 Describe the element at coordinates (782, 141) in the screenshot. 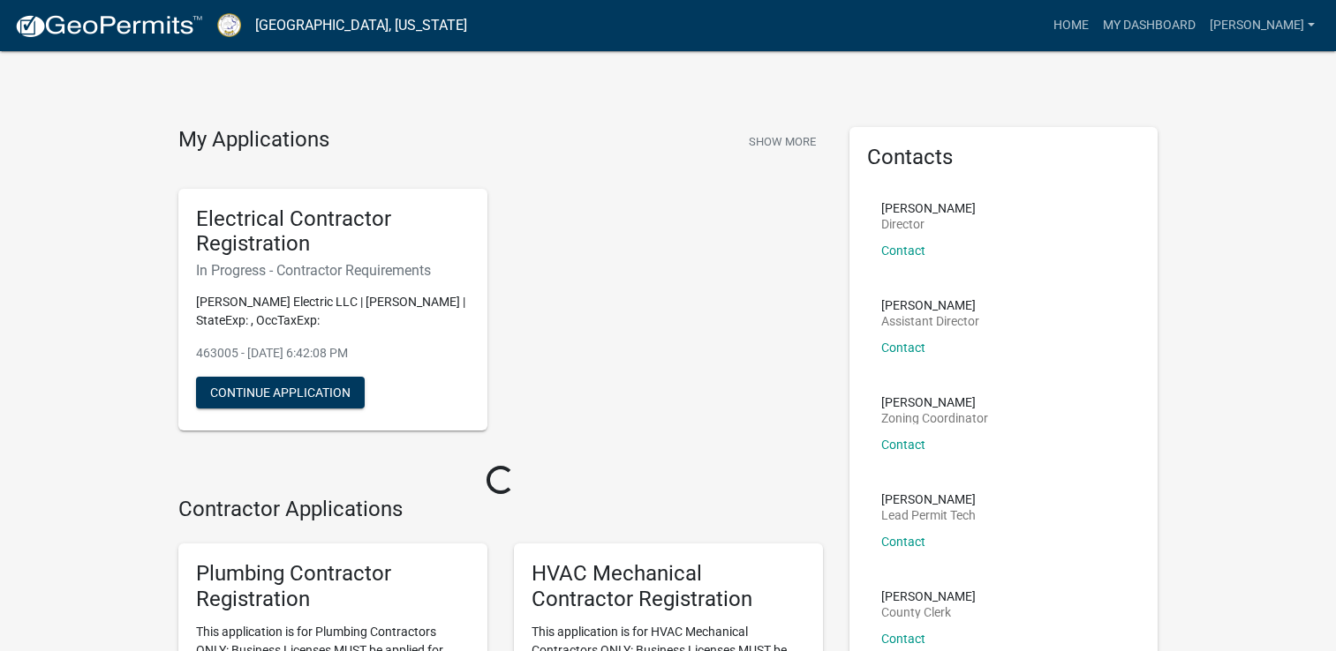

I see `button: Show More` at that location.